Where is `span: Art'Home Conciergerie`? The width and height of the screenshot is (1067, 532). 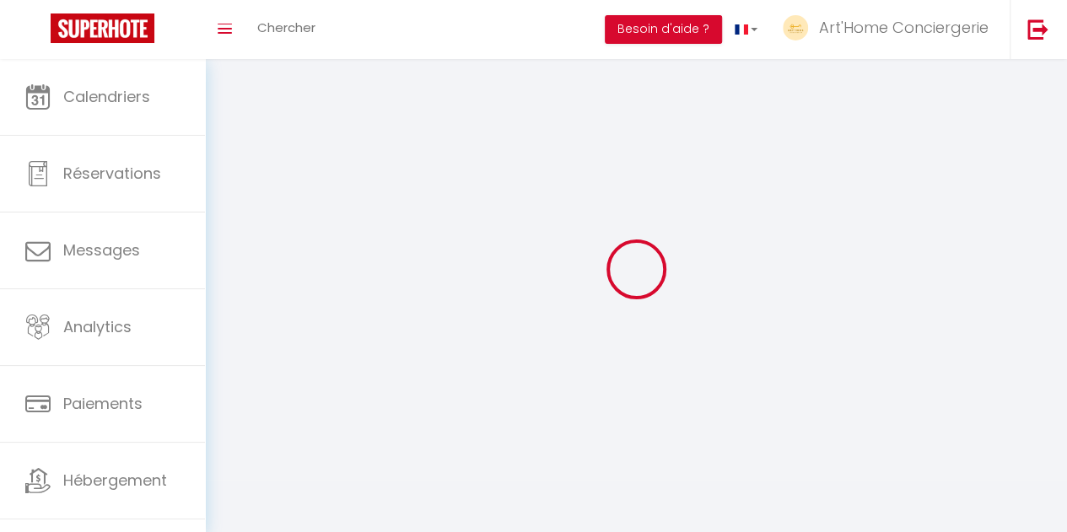 span: Art'Home Conciergerie is located at coordinates (904, 27).